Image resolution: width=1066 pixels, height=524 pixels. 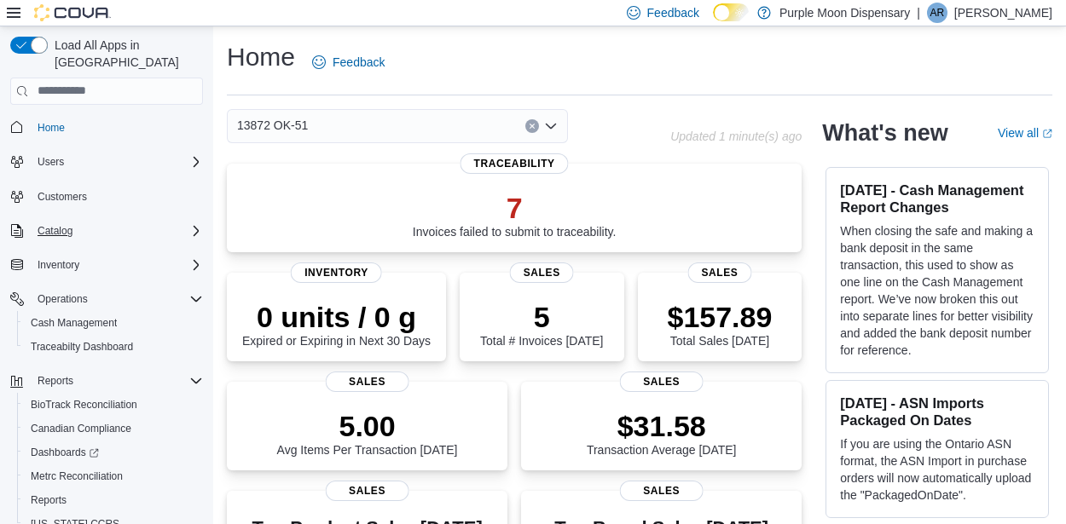 What do you see at coordinates (719, 317) in the screenshot?
I see `p: $157.89` at bounding box center [719, 317].